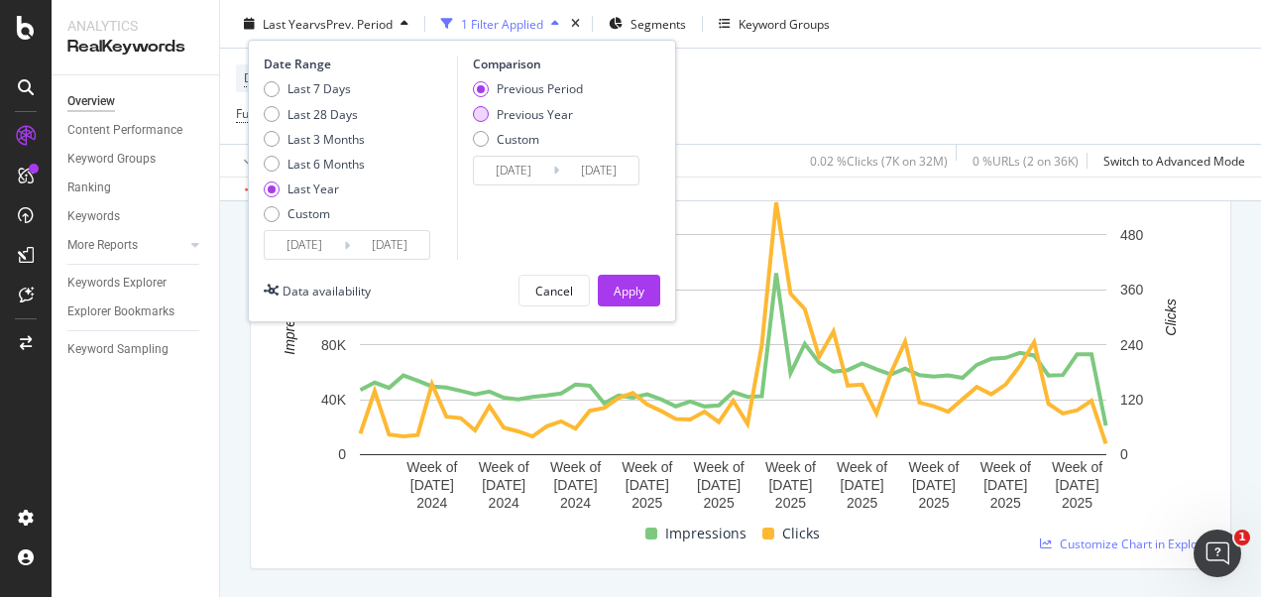 This screenshot has height=597, width=1261. I want to click on text: 240, so click(1132, 345).